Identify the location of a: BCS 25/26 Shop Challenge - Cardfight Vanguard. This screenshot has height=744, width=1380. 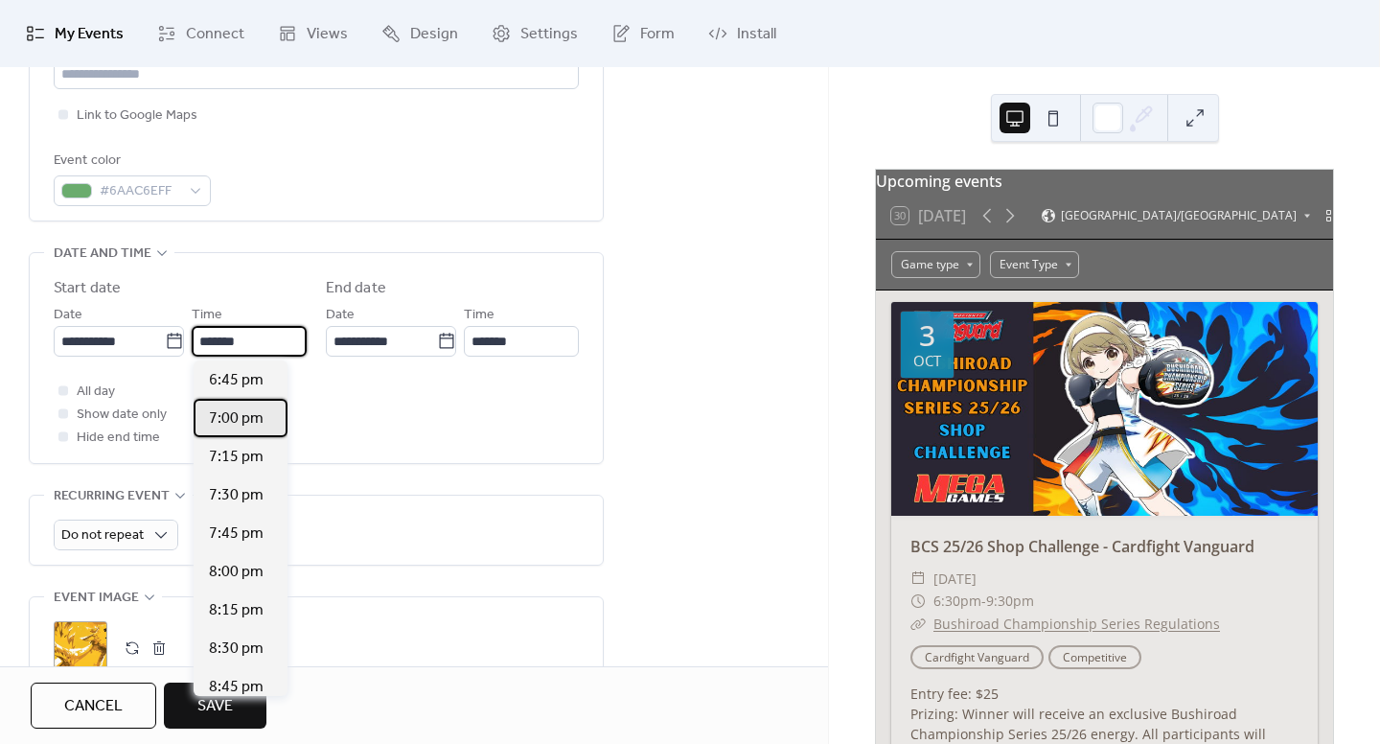
(1082, 546).